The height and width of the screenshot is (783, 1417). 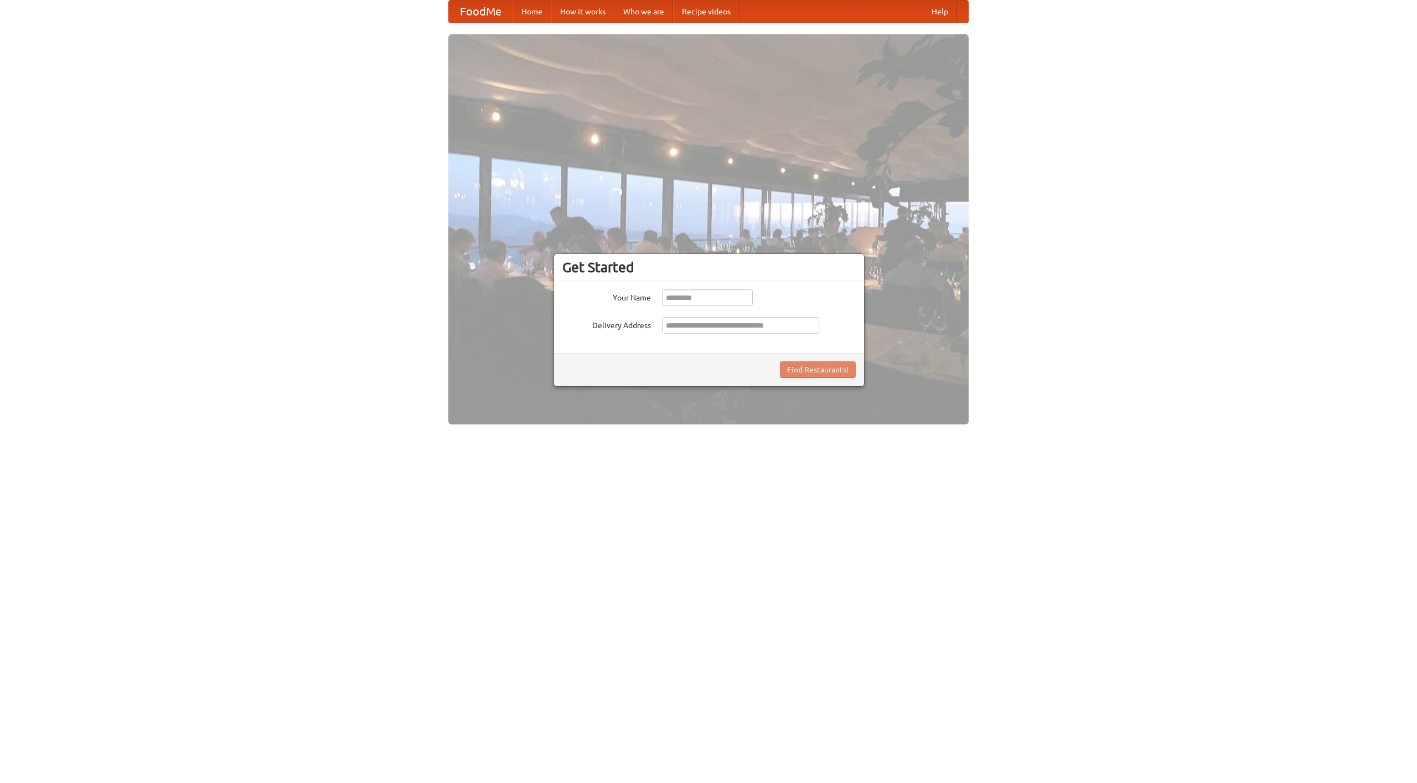 I want to click on h3: Get Started, so click(x=709, y=267).